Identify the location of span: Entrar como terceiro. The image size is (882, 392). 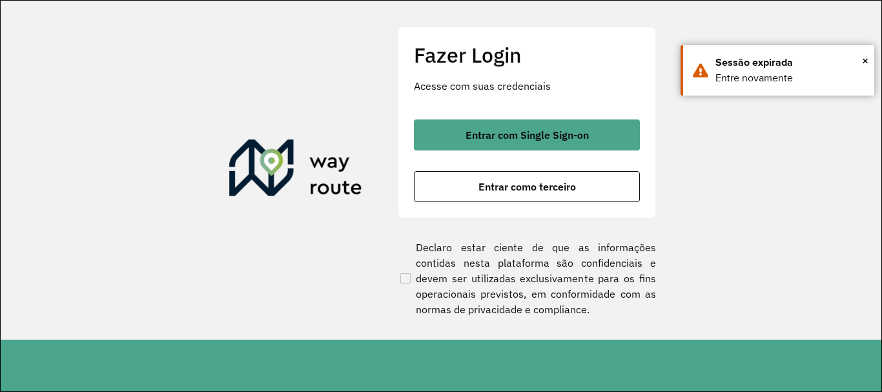
(527, 187).